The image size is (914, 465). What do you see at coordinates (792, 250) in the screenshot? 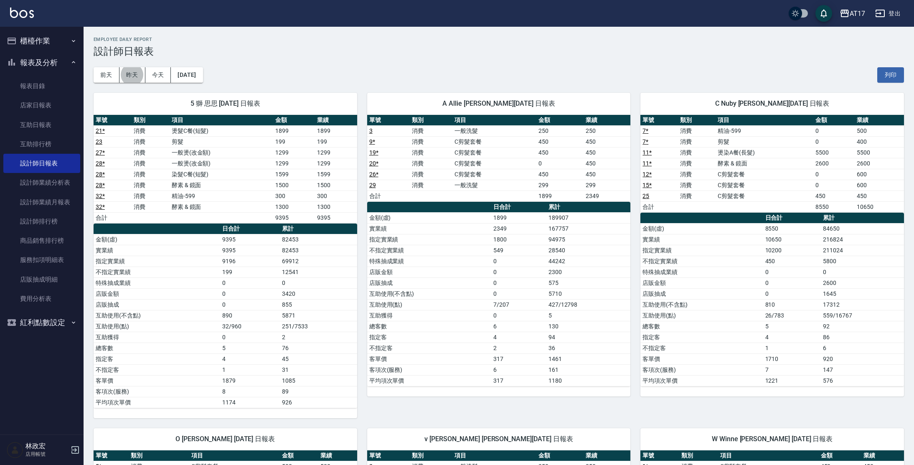
I see `td: 10200` at bounding box center [792, 250].